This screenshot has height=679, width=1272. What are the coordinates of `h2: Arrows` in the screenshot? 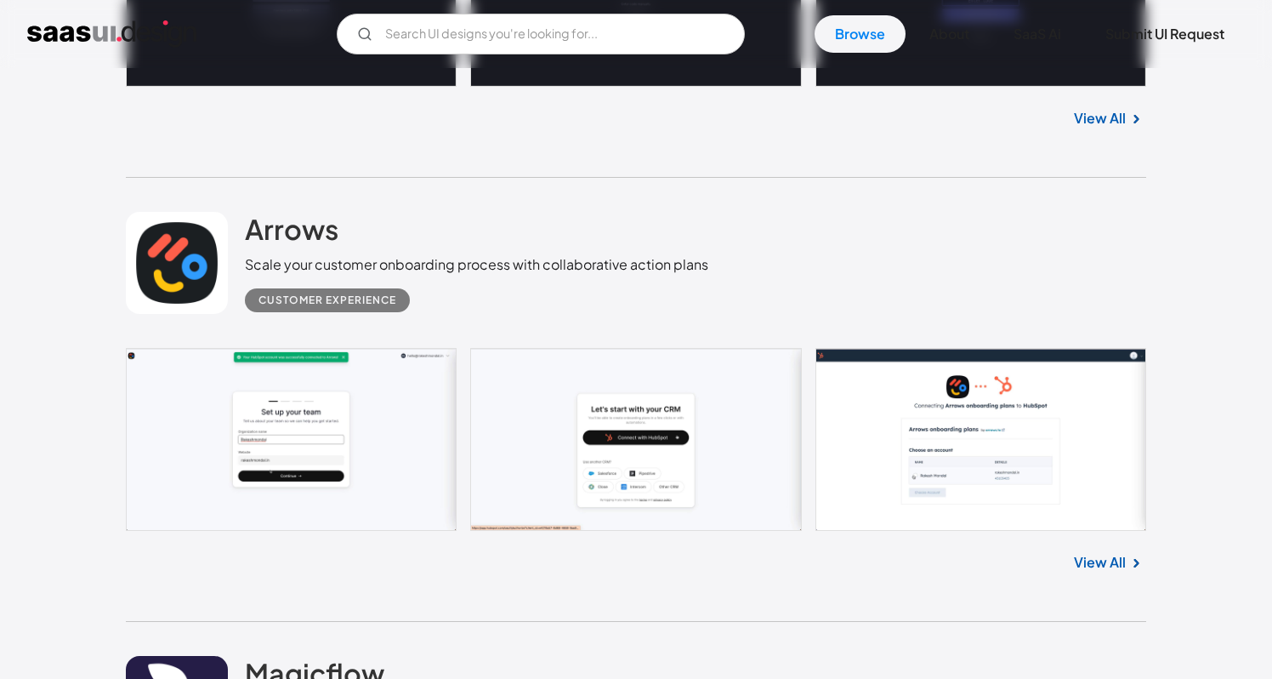 It's located at (292, 229).